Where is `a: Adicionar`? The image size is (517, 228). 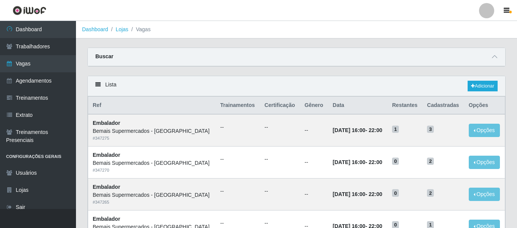
a: Adicionar is located at coordinates (483, 86).